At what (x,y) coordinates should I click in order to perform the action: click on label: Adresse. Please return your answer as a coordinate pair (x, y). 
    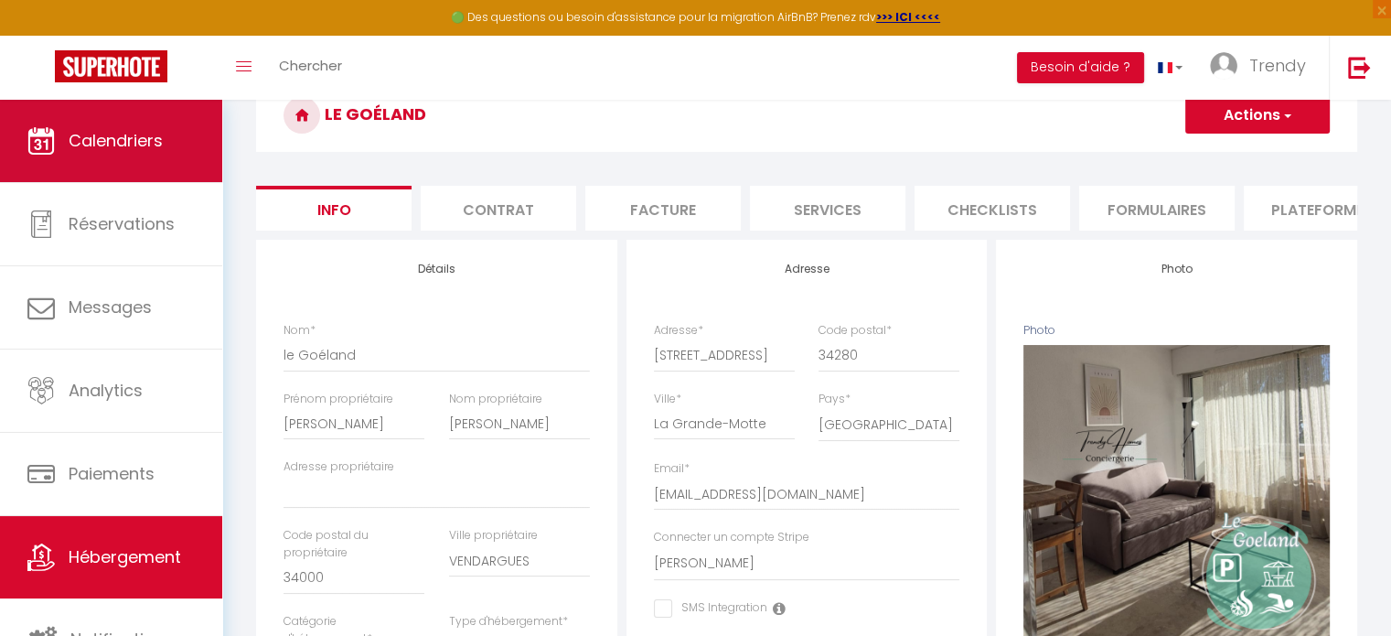
    Looking at the image, I should click on (679, 330).